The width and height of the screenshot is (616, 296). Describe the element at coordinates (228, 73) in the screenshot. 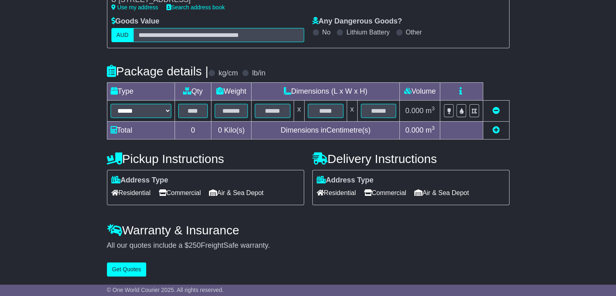

I see `label: kg/cm` at that location.